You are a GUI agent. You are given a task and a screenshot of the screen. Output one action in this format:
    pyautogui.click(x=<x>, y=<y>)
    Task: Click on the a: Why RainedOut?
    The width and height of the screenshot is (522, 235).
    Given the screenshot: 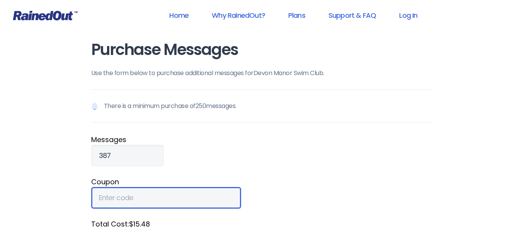 What is the action you would take?
    pyautogui.click(x=238, y=15)
    